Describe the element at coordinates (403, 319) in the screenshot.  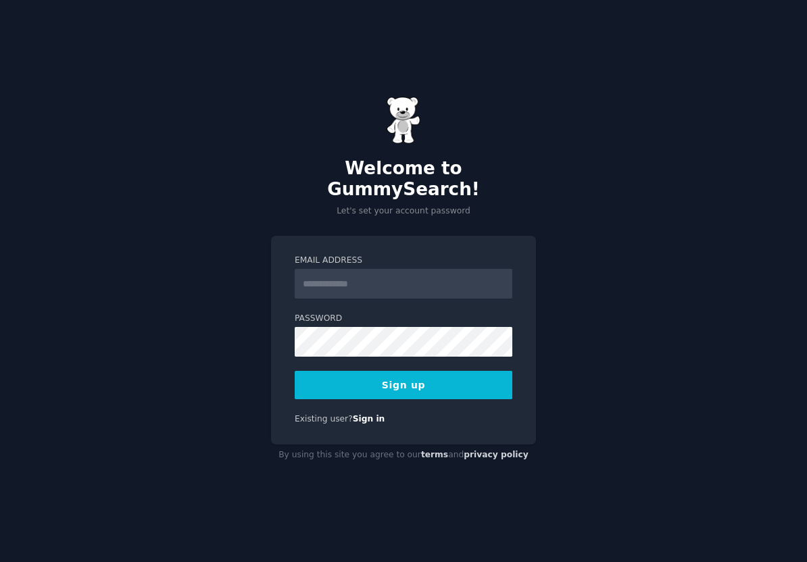
I see `label: Password` at that location.